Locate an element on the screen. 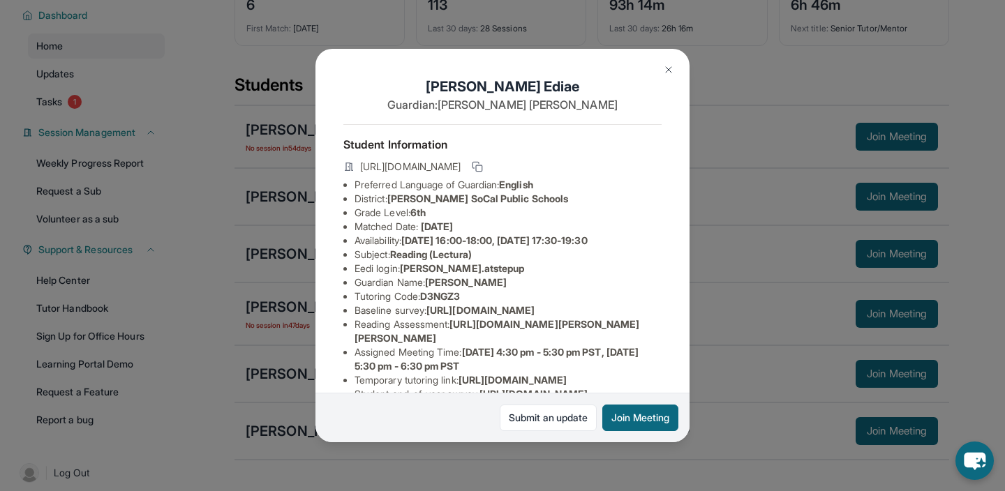 This screenshot has height=491, width=1005. li: Assigned Meeting Time : is located at coordinates (508, 359).